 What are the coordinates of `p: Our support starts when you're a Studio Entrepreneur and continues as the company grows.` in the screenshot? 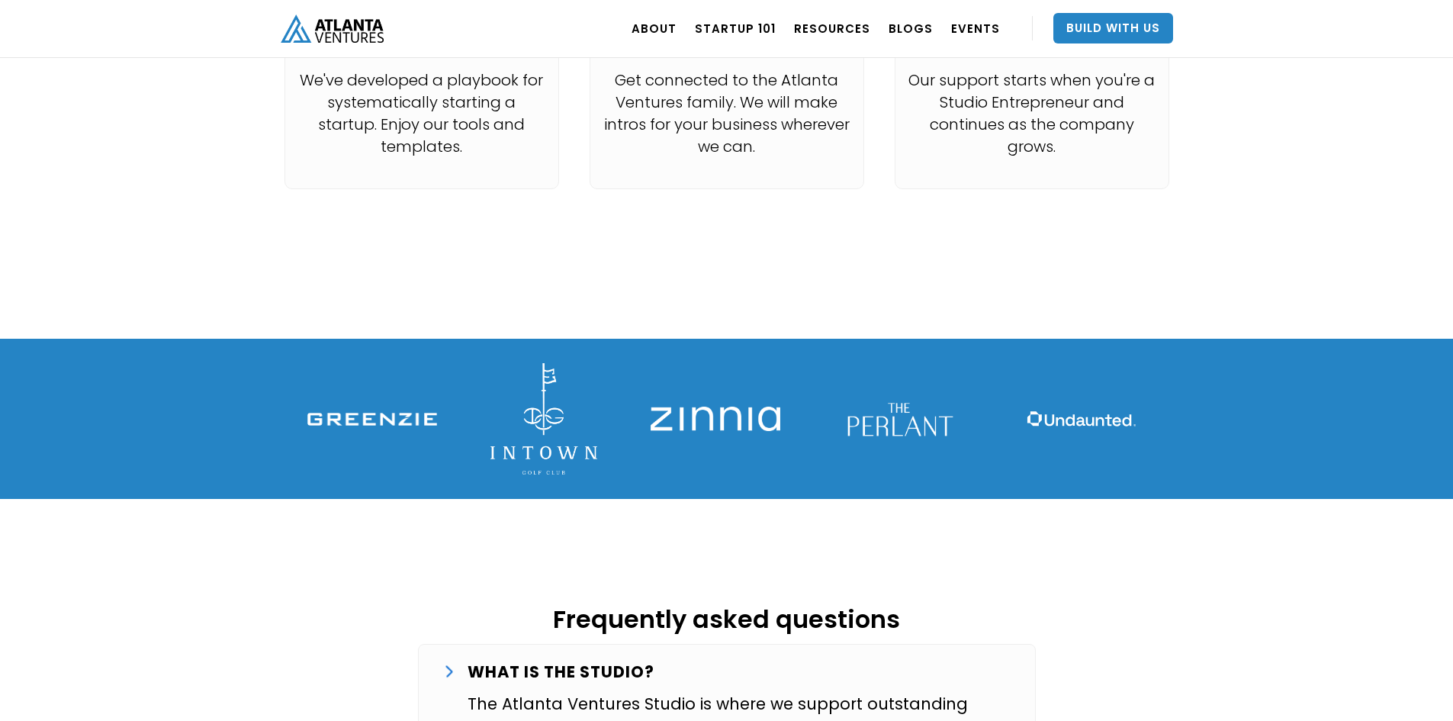 It's located at (1032, 114).